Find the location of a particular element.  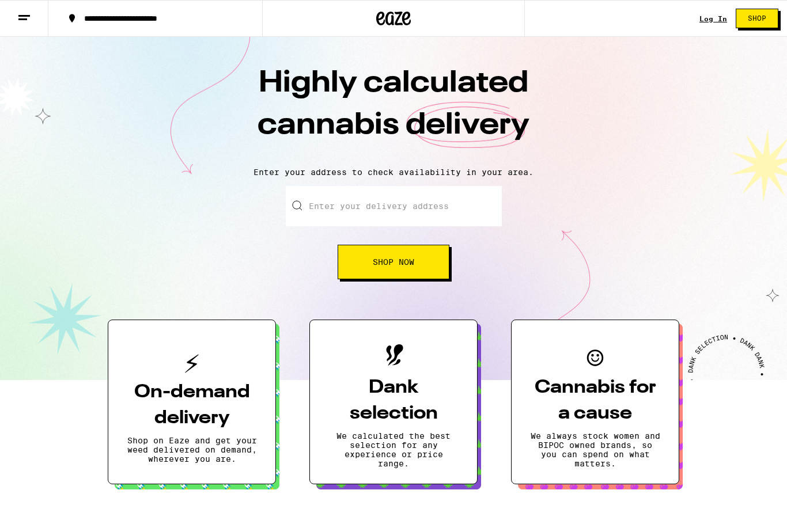

a: Log In is located at coordinates (713, 18).